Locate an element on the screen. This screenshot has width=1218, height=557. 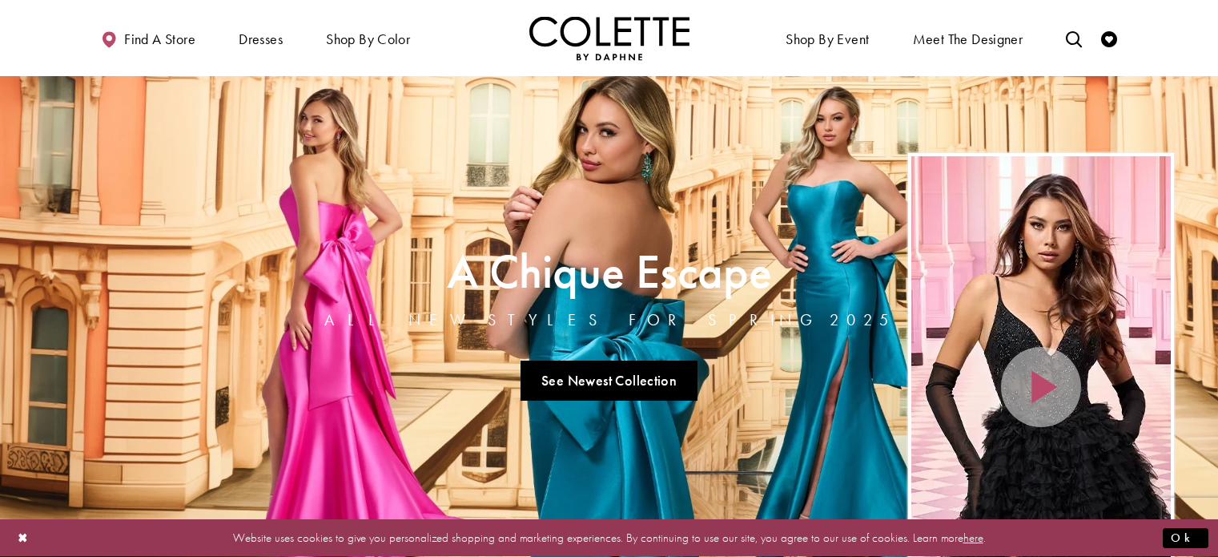
a: Toggle search is located at coordinates (1074, 38).